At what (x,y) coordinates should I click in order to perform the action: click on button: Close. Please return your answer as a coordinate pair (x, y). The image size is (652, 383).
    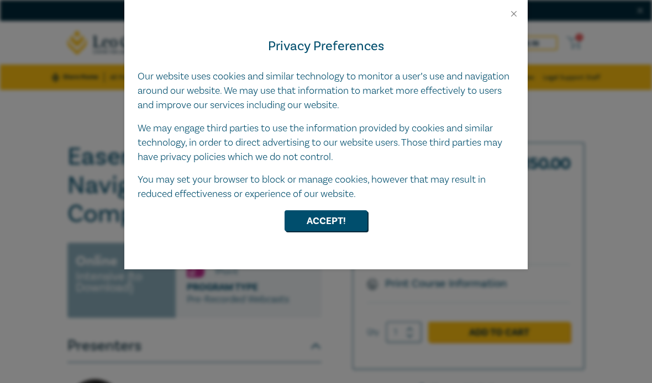
    Looking at the image, I should click on (514, 14).